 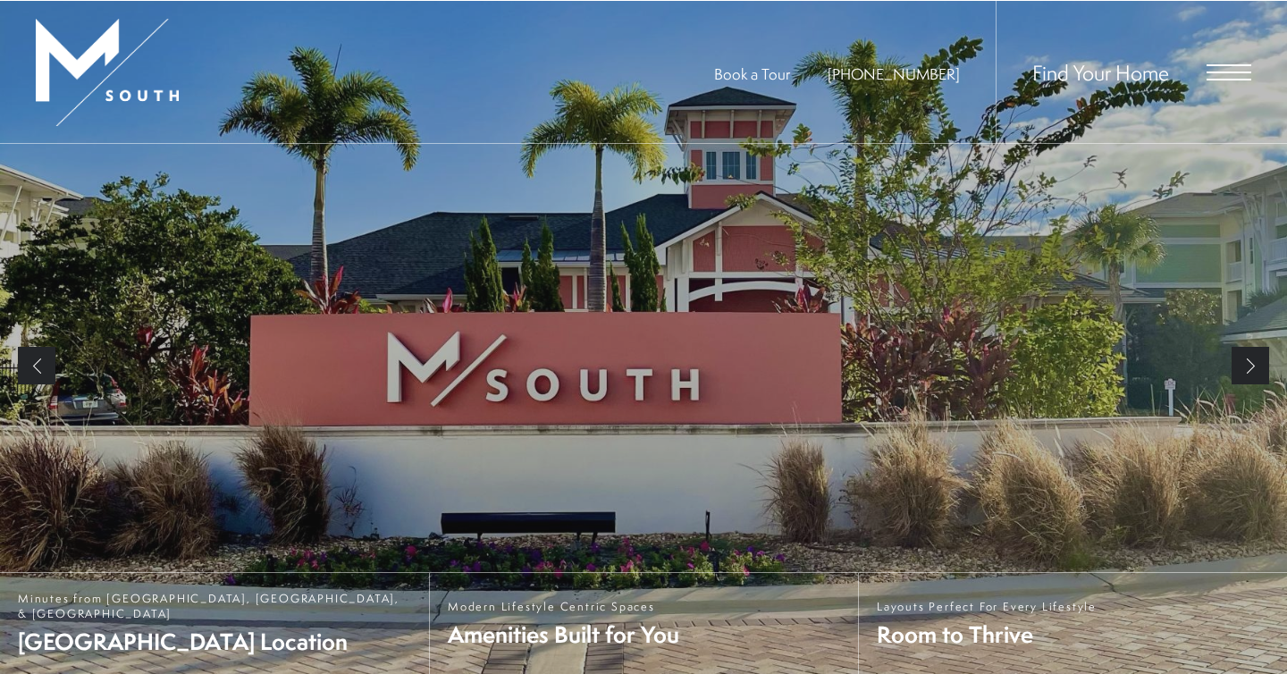 I want to click on a: Find Your Home, so click(x=1100, y=72).